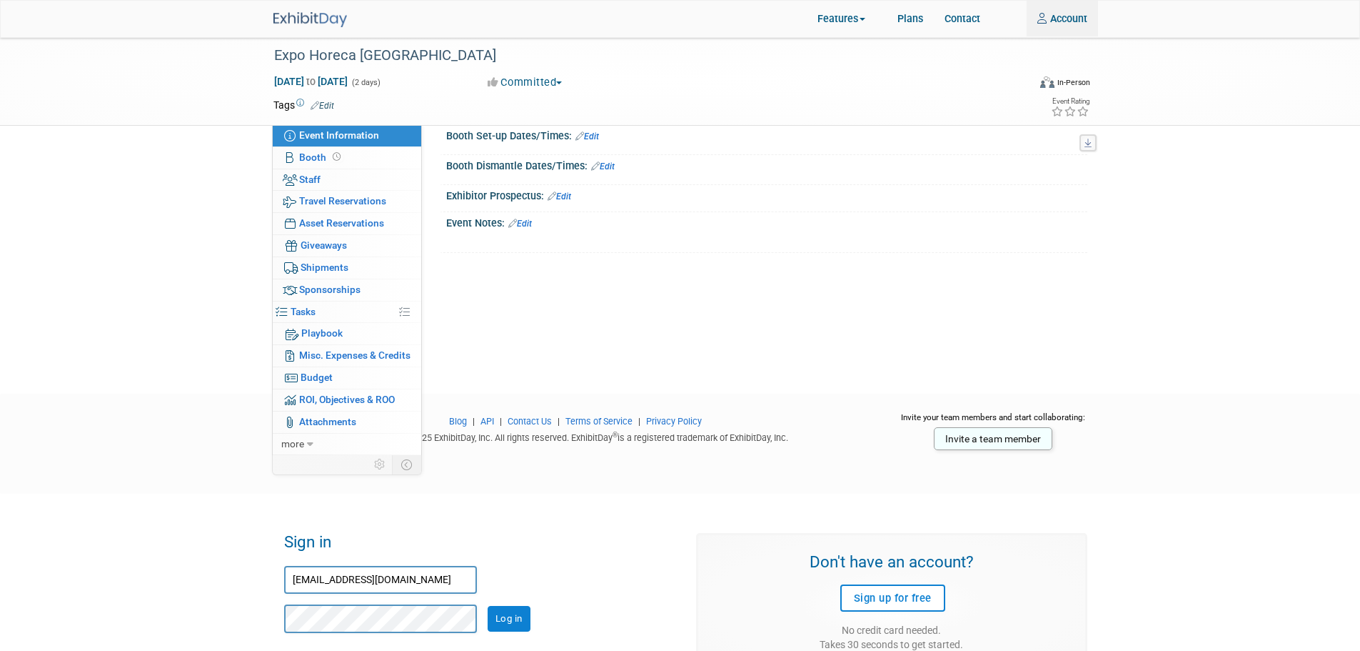  I want to click on a: Contact, so click(963, 19).